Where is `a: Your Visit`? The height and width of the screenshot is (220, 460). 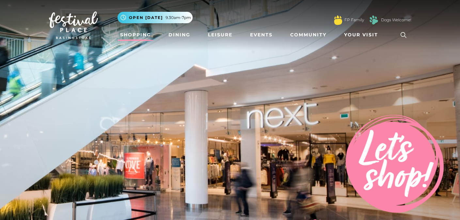
a: Your Visit is located at coordinates (363, 35).